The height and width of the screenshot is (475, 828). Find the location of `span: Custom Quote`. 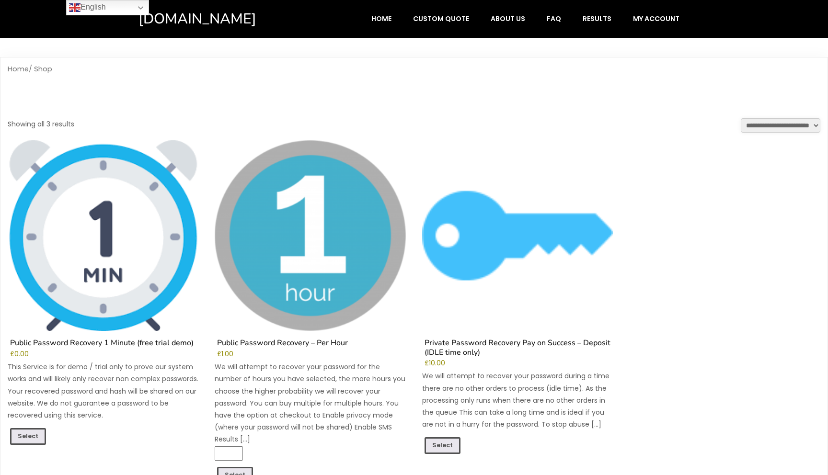

span: Custom Quote is located at coordinates (441, 19).